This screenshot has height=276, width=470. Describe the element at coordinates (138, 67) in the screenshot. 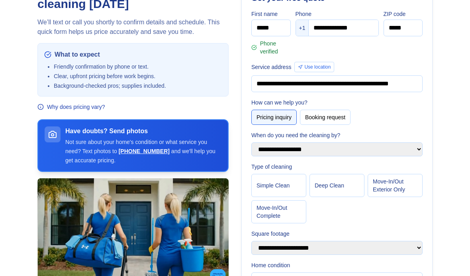

I see `li: Friendly confirmation by phone or text.` at that location.